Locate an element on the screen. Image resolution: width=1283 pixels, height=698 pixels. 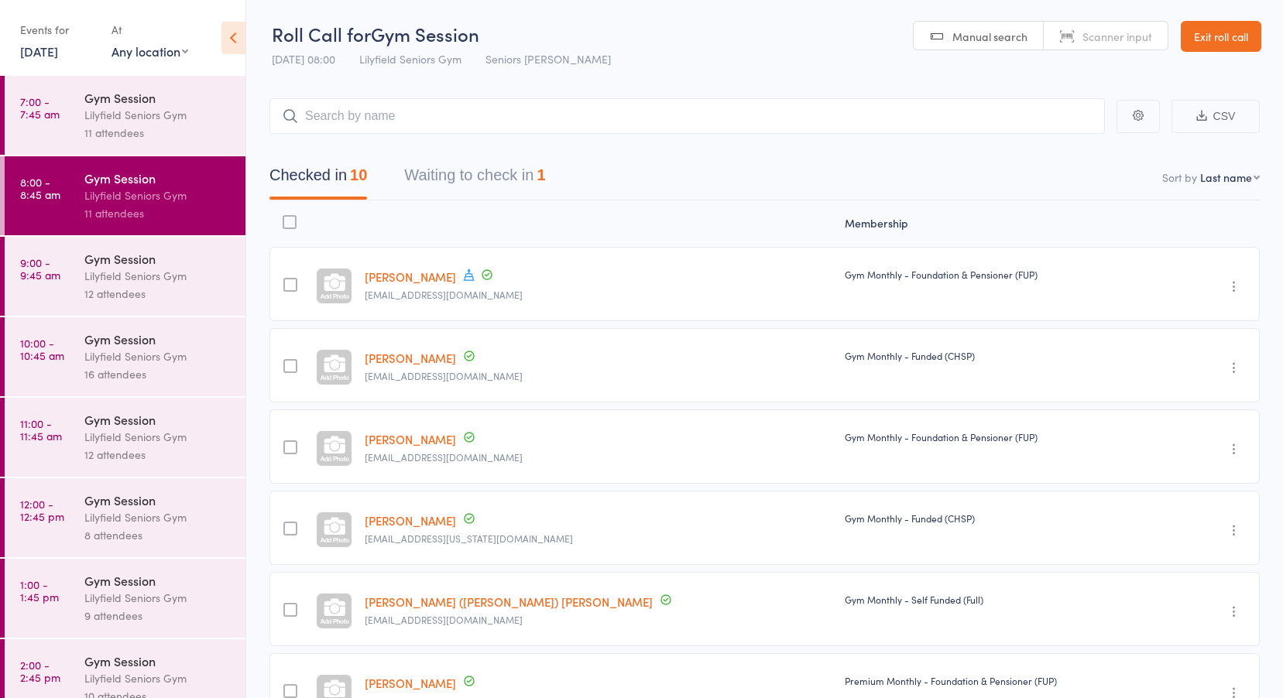
small: moranlena1@yahoo.com is located at coordinates (598, 457).